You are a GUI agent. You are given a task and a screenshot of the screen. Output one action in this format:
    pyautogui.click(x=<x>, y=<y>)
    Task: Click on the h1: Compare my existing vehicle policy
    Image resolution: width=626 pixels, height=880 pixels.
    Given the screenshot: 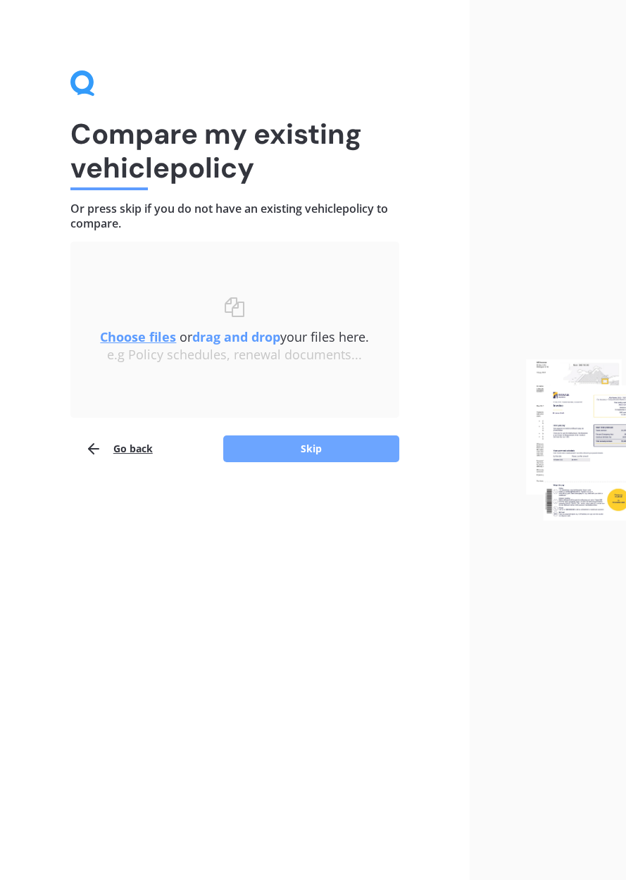 What is the action you would take?
    pyautogui.click(x=235, y=151)
    